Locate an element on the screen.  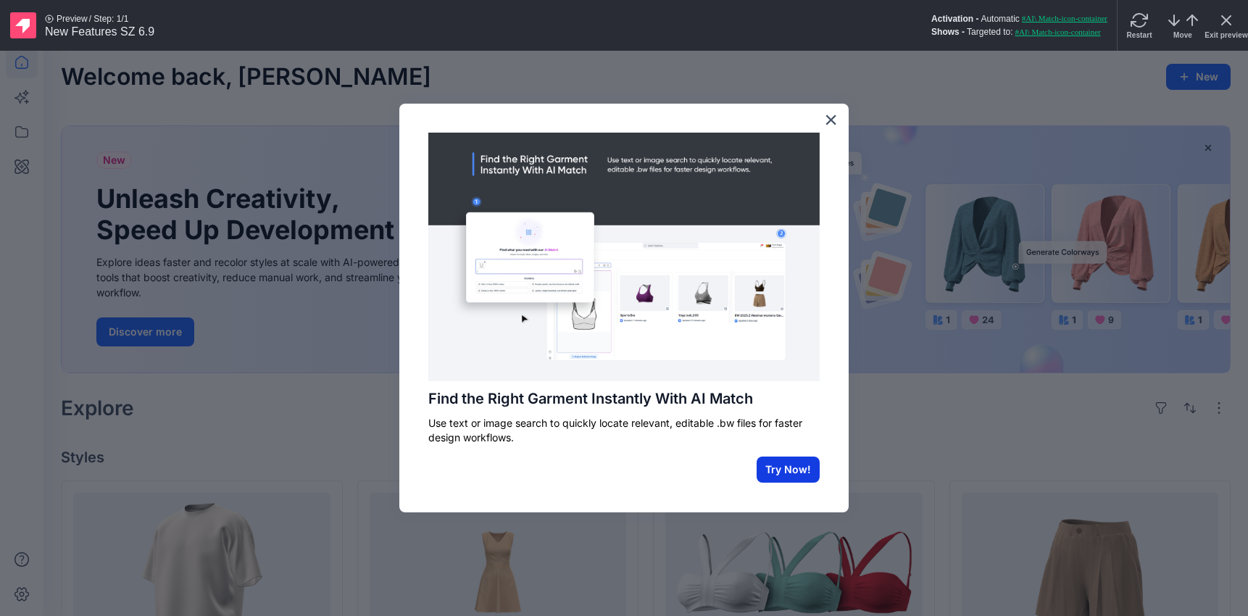
span: / Step: 1/1 is located at coordinates (109, 19).